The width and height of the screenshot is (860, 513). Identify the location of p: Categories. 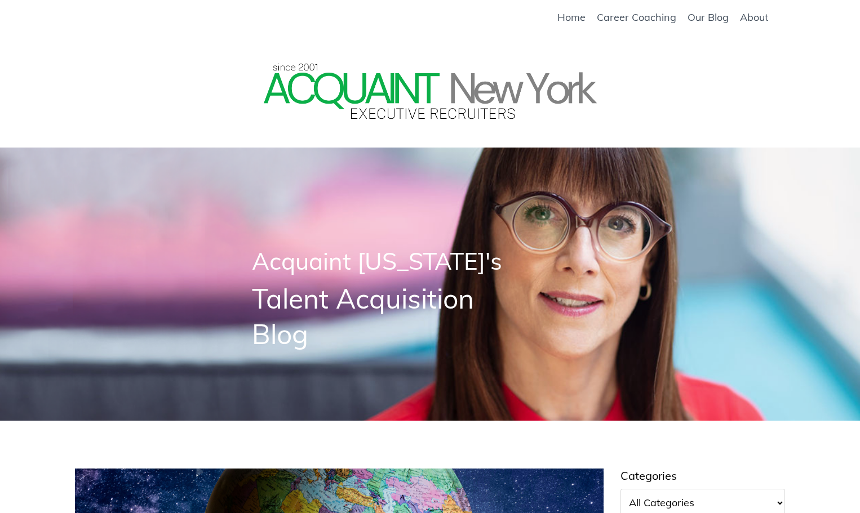
(703, 476).